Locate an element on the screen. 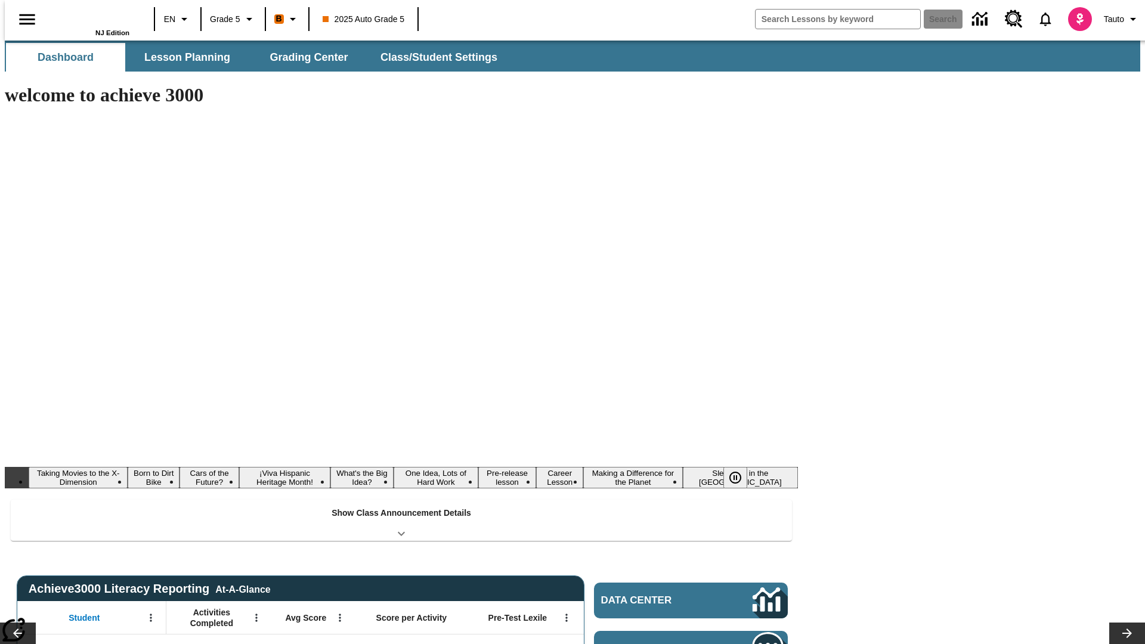 The width and height of the screenshot is (1145, 644). button: Slide 7 Pre-release lesson is located at coordinates (507, 478).